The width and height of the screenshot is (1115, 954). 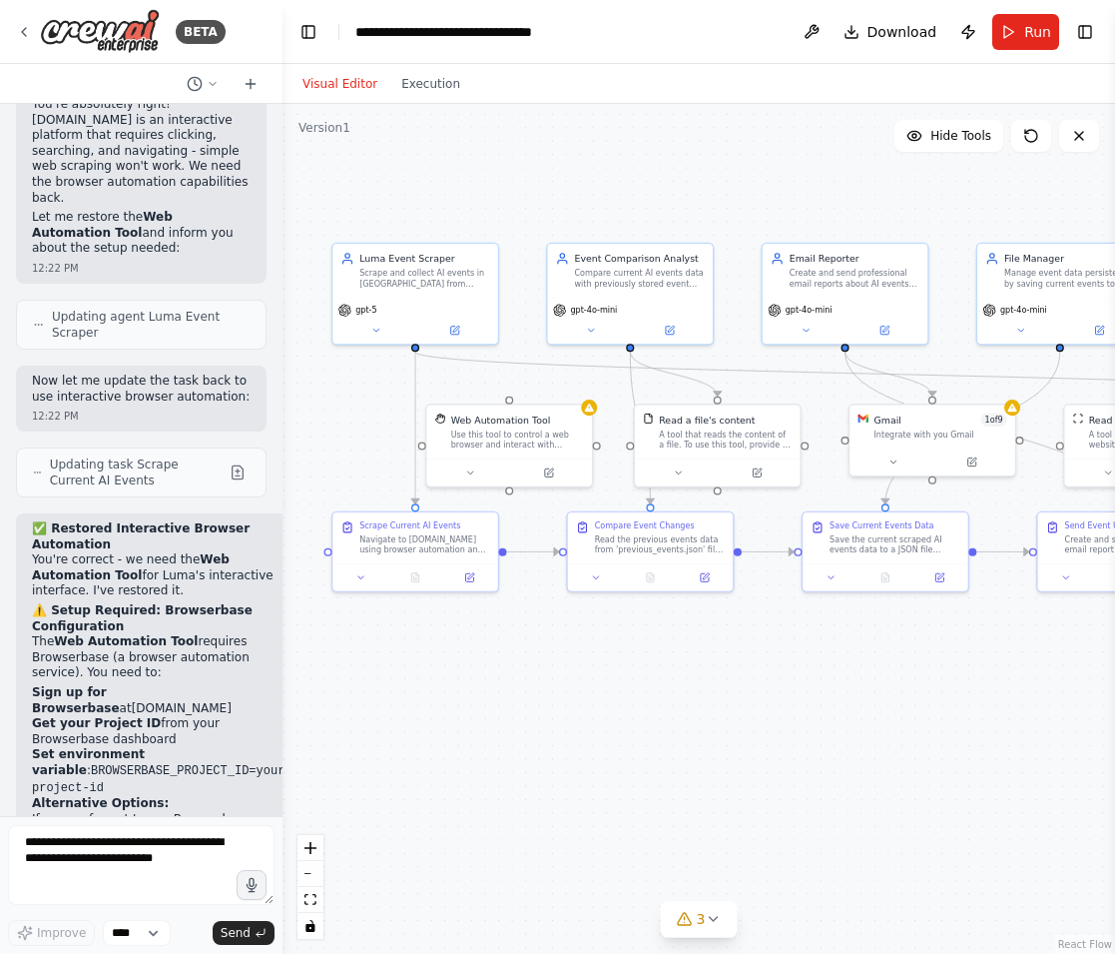 What do you see at coordinates (768, 551) in the screenshot?
I see `g: Edge from 1b6fc13f-8a81-44a6-b6db-70d5bf527db7 to 0c835b71-7ed9-48db-9afc-1bda41c28f45` at bounding box center [768, 551].